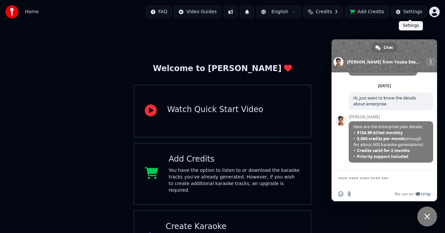 Image resolution: width=445 pixels, height=233 pixels. What do you see at coordinates (409, 12) in the screenshot?
I see `button: Settings` at bounding box center [409, 12].